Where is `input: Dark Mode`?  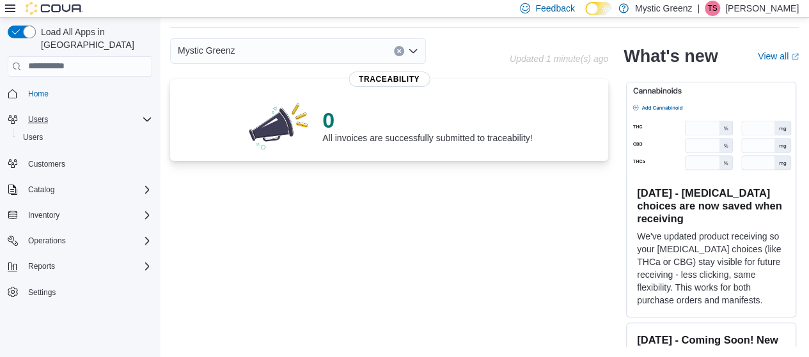
input: Dark Mode is located at coordinates (598, 8).